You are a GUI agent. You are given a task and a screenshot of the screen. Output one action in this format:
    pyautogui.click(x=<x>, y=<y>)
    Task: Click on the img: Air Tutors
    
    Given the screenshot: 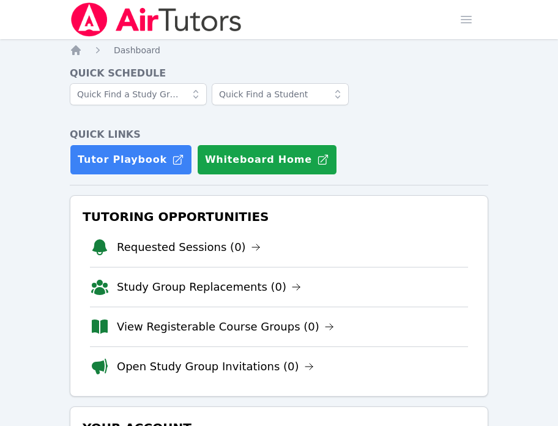 What is the action you would take?
    pyautogui.click(x=156, y=20)
    